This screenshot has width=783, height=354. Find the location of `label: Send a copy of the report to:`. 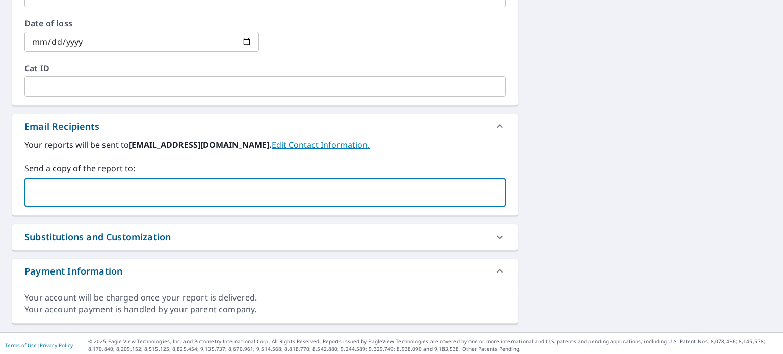

label: Send a copy of the report to: is located at coordinates (265, 168).